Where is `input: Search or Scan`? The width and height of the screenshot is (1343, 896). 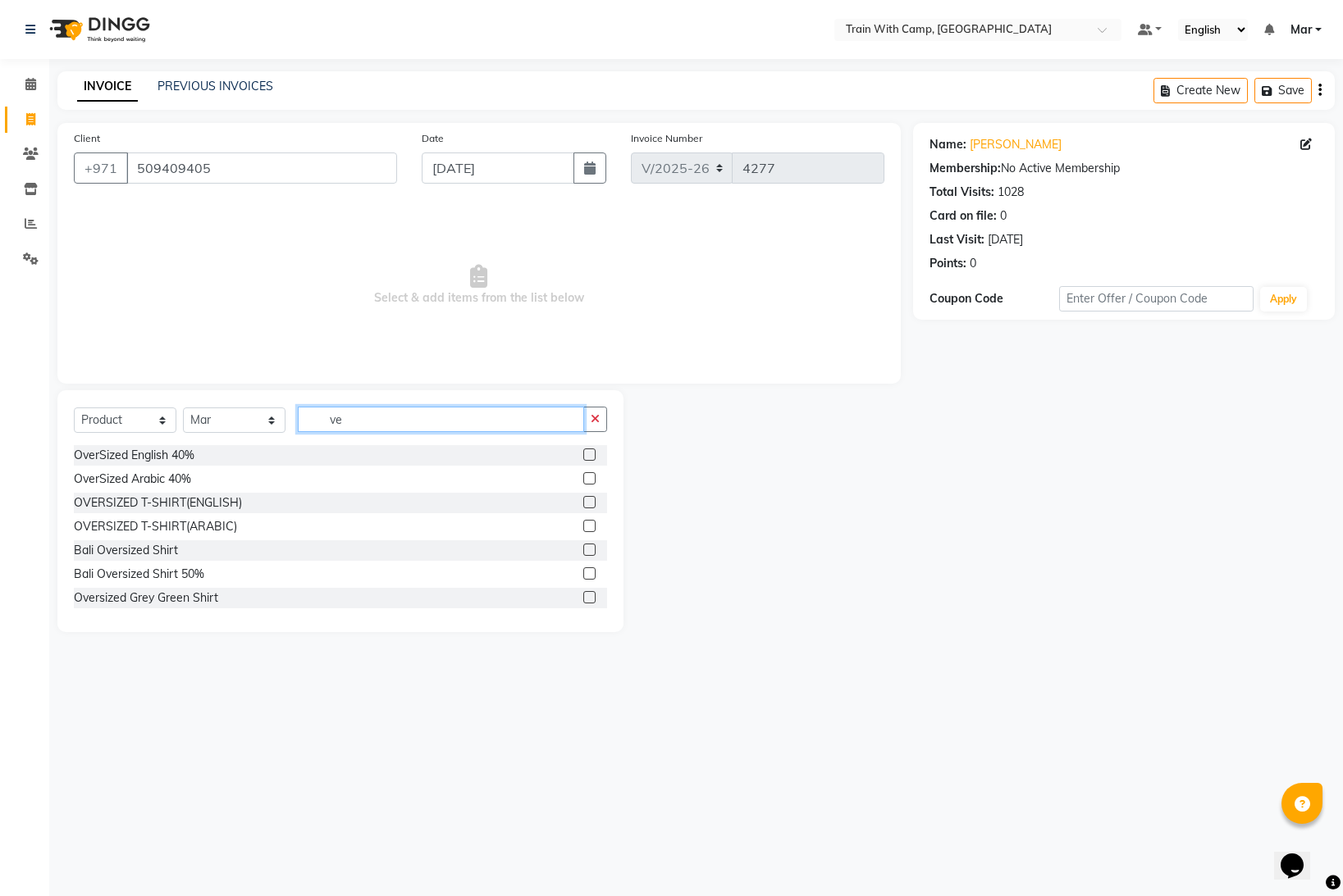
input: Search or Scan is located at coordinates (440, 419).